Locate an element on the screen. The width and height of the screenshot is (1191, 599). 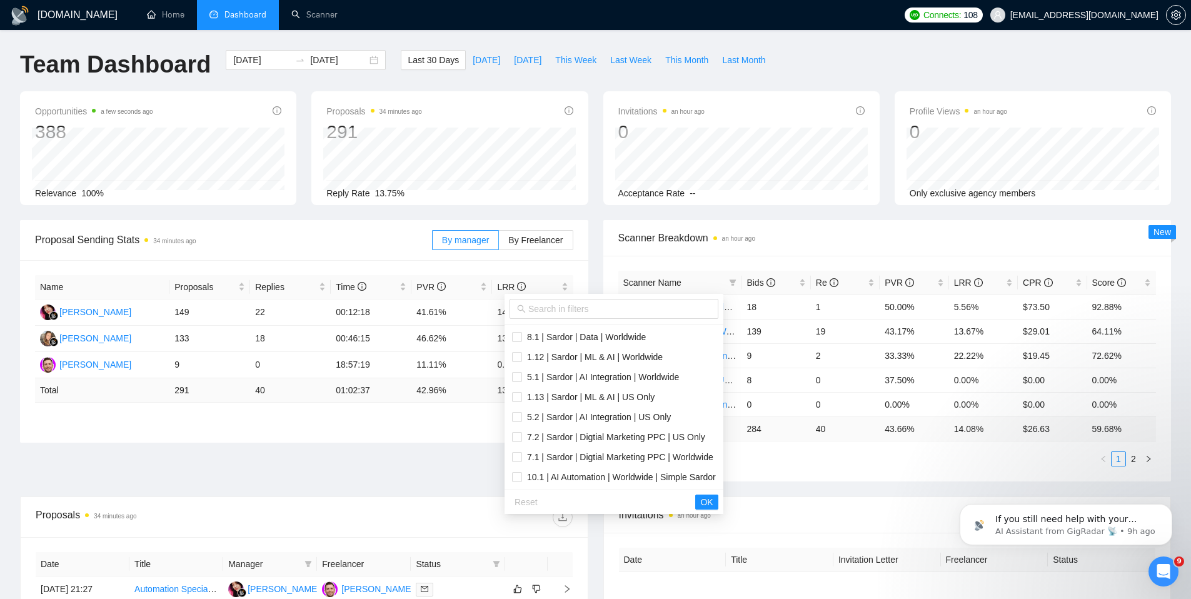
p: Message from AI Assistant from GigRadar 📡, sent 9h ago is located at coordinates (135, 54).